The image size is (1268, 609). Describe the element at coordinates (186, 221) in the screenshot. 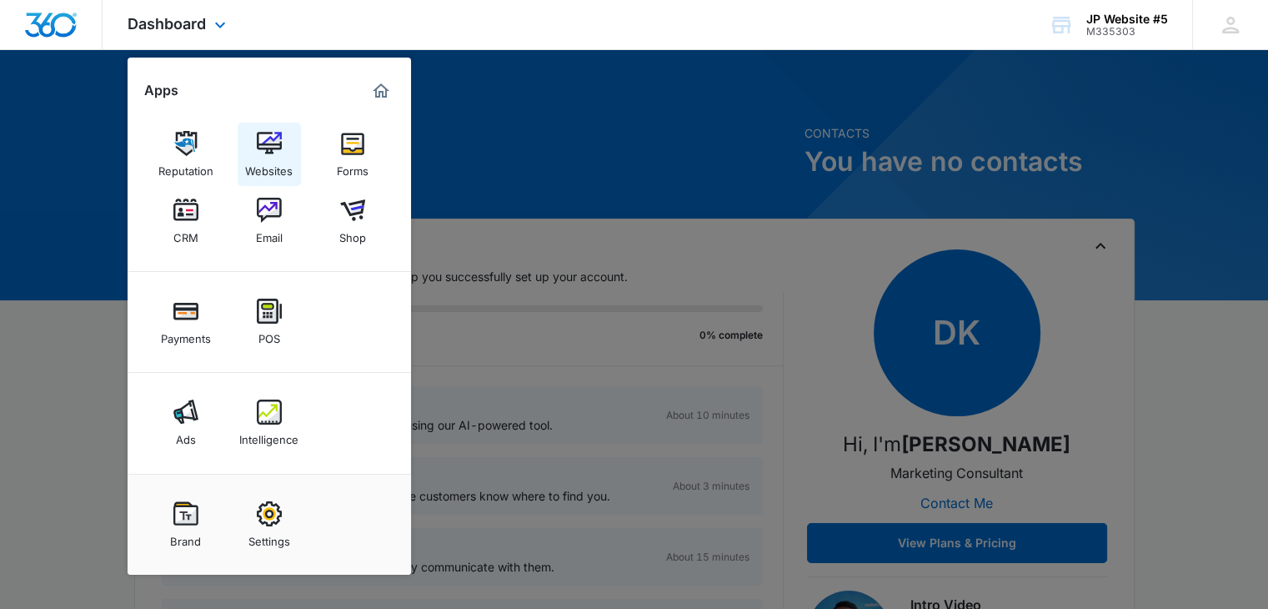

I see `a: CRM` at that location.